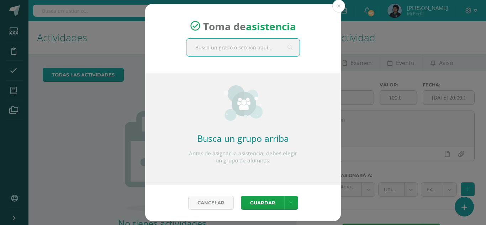  I want to click on span: Toma de, so click(250, 26).